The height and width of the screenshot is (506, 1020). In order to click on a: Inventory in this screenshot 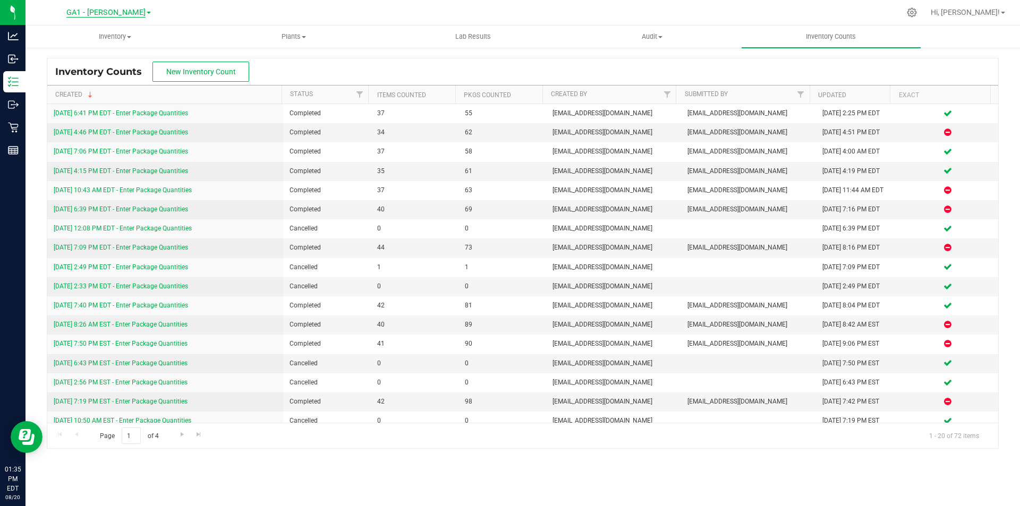, I will do `click(115, 37)`.